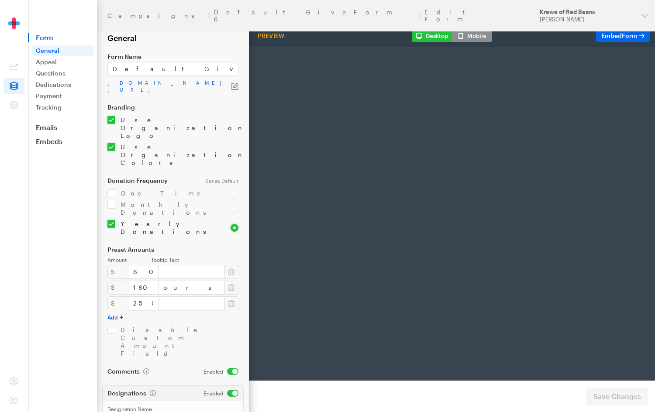 The width and height of the screenshot is (655, 412). I want to click on a: Payment, so click(63, 96).